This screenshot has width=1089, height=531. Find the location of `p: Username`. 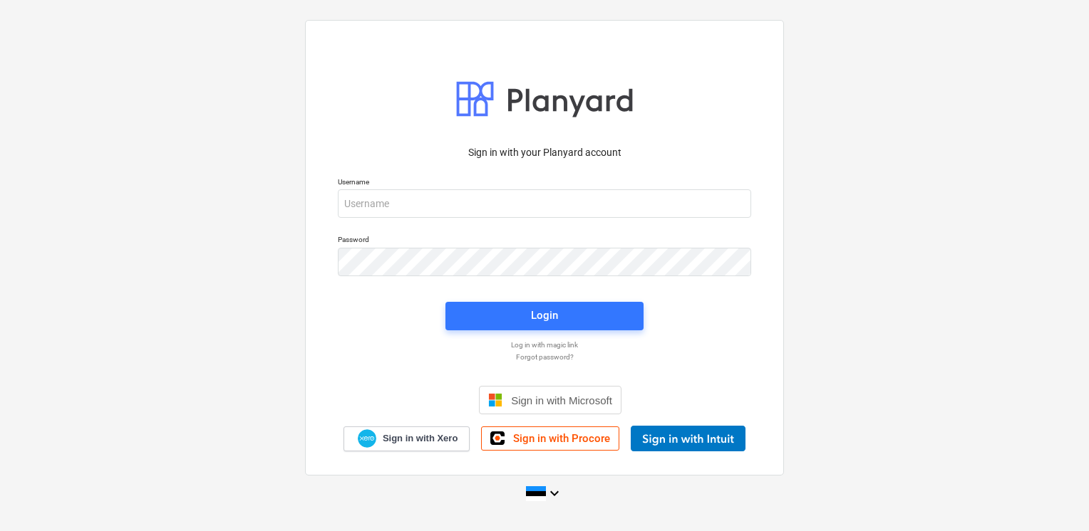

p: Username is located at coordinates (544, 183).